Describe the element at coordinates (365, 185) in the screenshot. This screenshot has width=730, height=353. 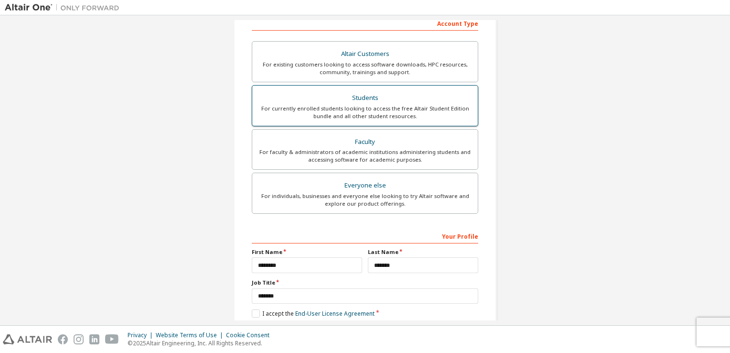
I see `div: Everyone else` at that location.